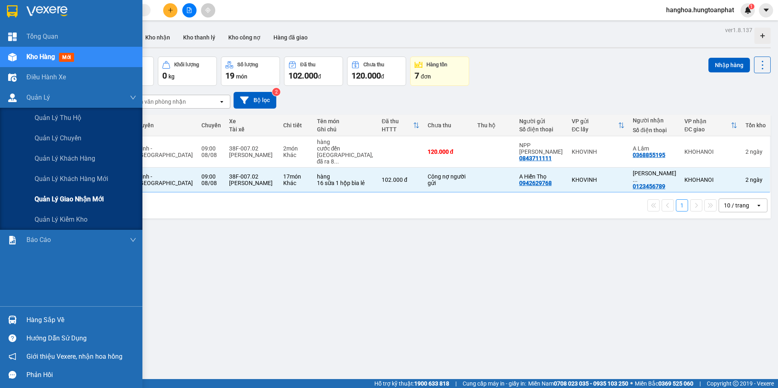 This screenshot has height=388, width=778. I want to click on div: 10 / trang, so click(736, 205).